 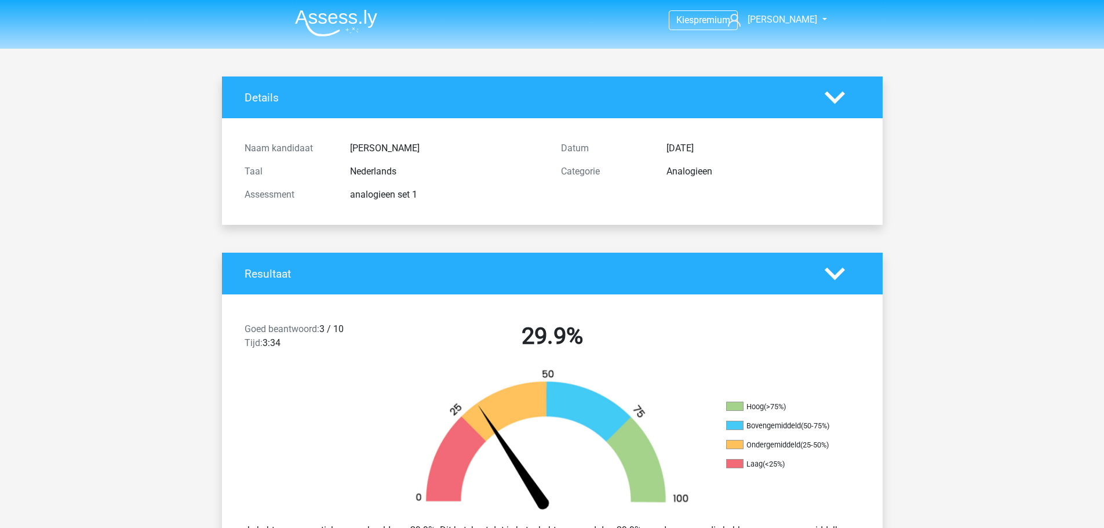 What do you see at coordinates (447, 172) in the screenshot?
I see `div: Nederlands` at bounding box center [447, 172].